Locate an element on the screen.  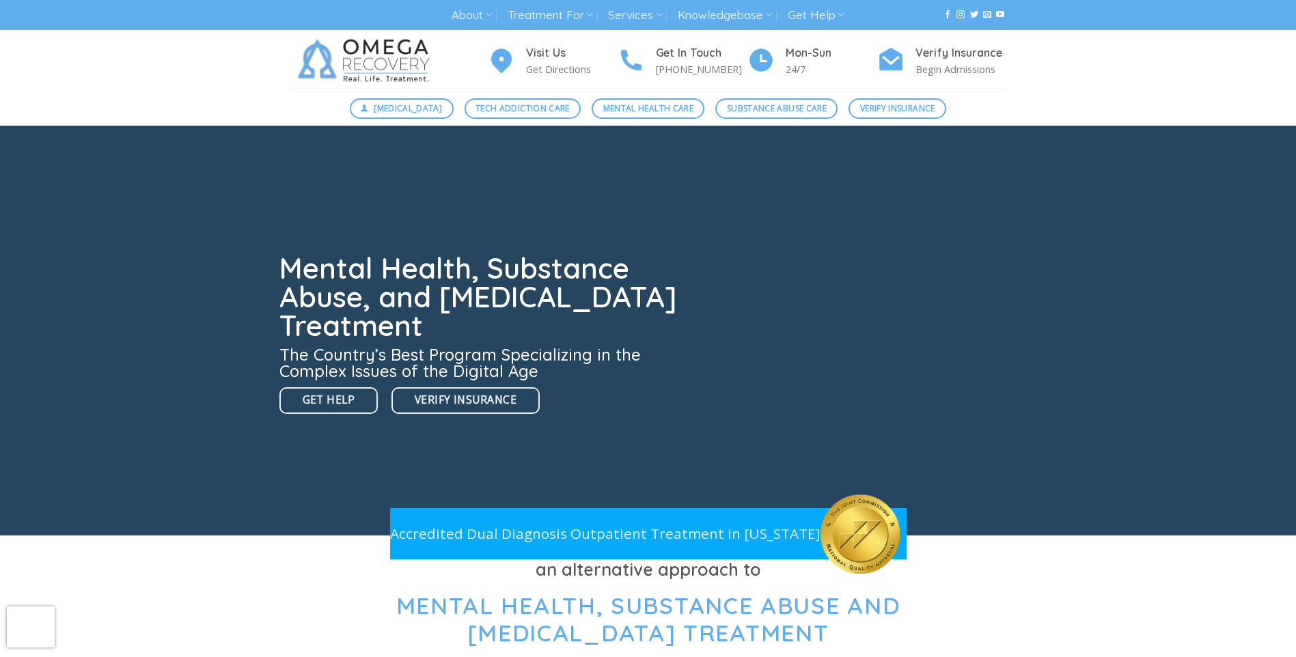
h4: Visit Us is located at coordinates (572, 53).